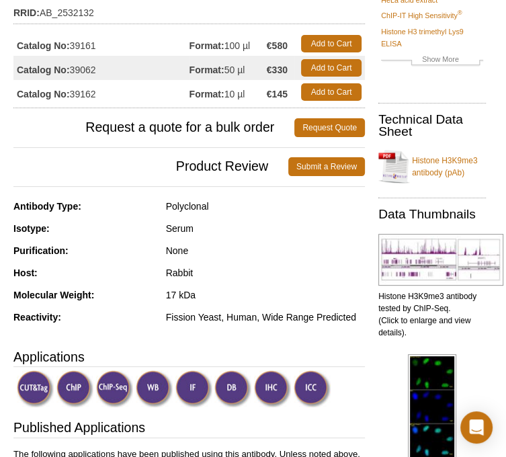 The image size is (506, 457). I want to click on strong: RRID:, so click(26, 13).